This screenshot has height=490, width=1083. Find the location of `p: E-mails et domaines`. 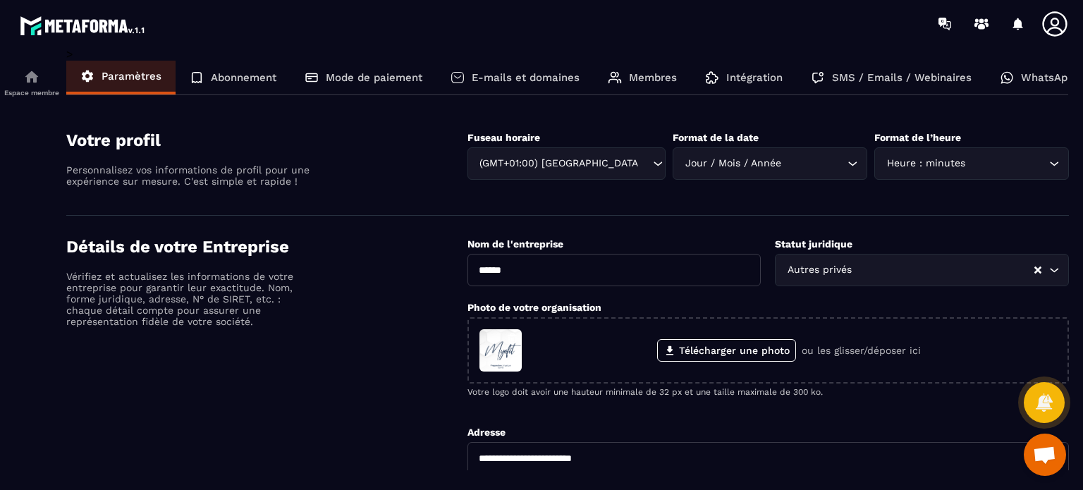

p: E-mails et domaines is located at coordinates (525, 78).